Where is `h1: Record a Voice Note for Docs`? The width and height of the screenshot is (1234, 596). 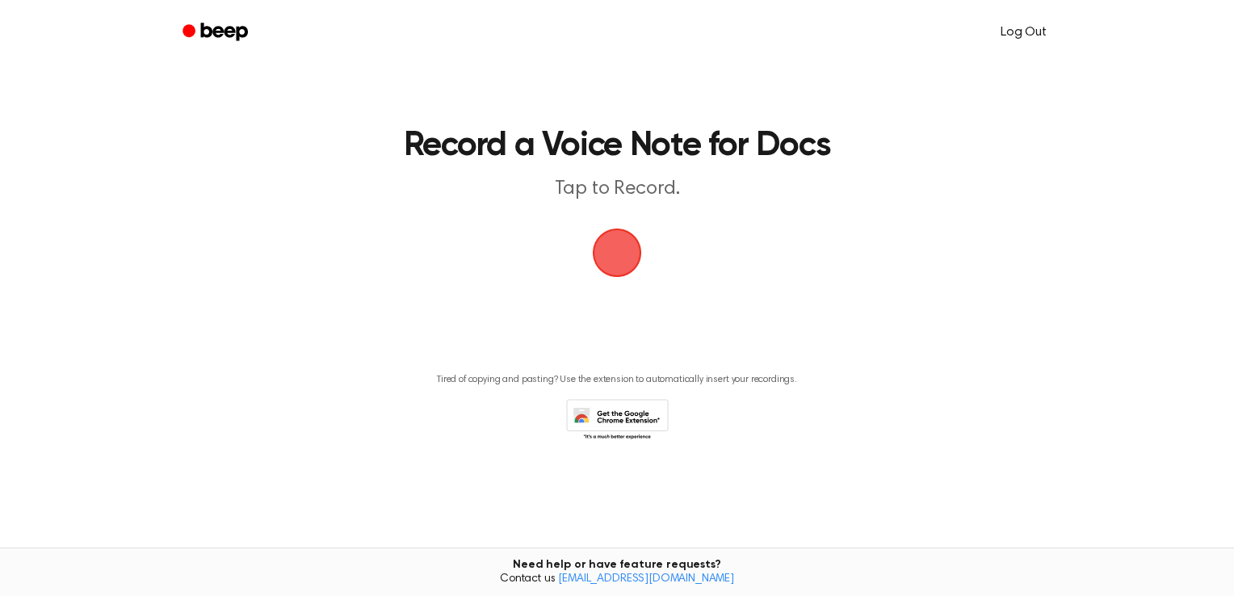 h1: Record a Voice Note for Docs is located at coordinates (617, 146).